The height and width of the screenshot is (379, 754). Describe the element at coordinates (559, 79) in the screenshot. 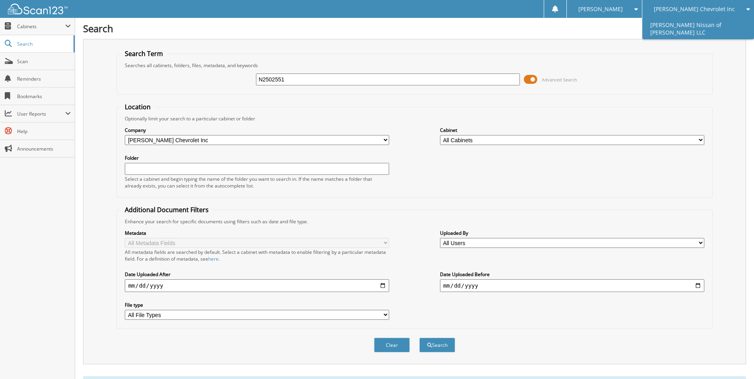

I see `span: Advanced Search` at that location.